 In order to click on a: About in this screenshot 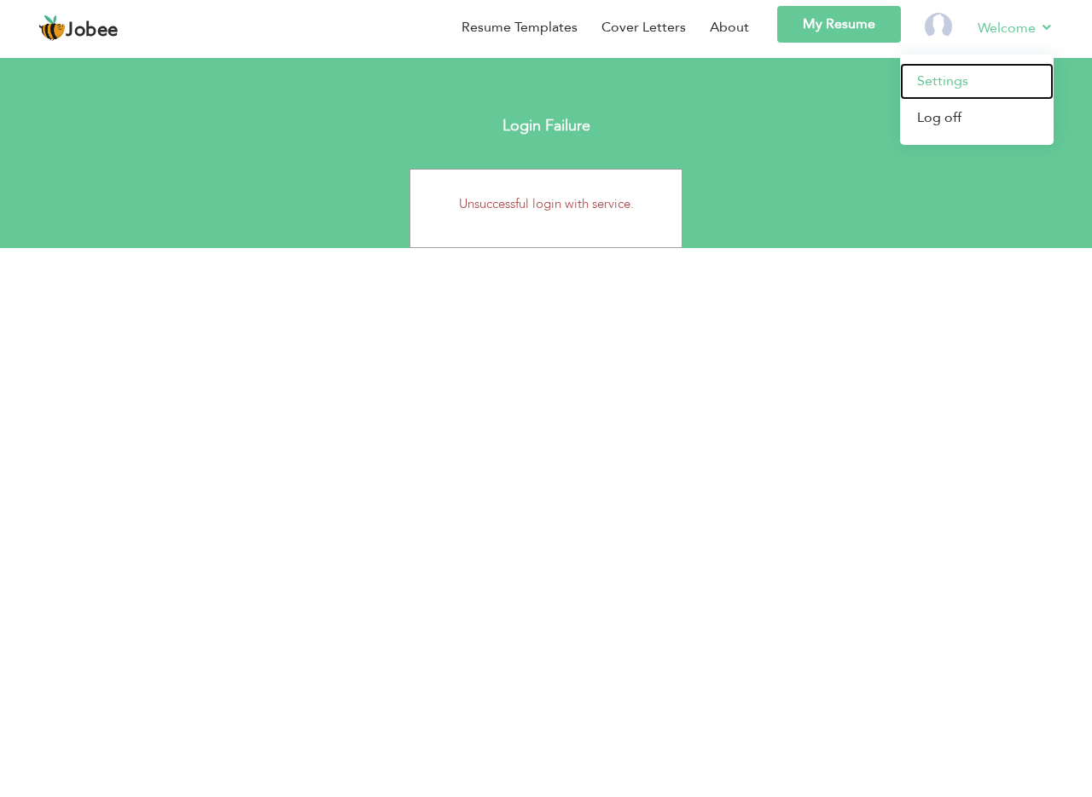, I will do `click(729, 27)`.